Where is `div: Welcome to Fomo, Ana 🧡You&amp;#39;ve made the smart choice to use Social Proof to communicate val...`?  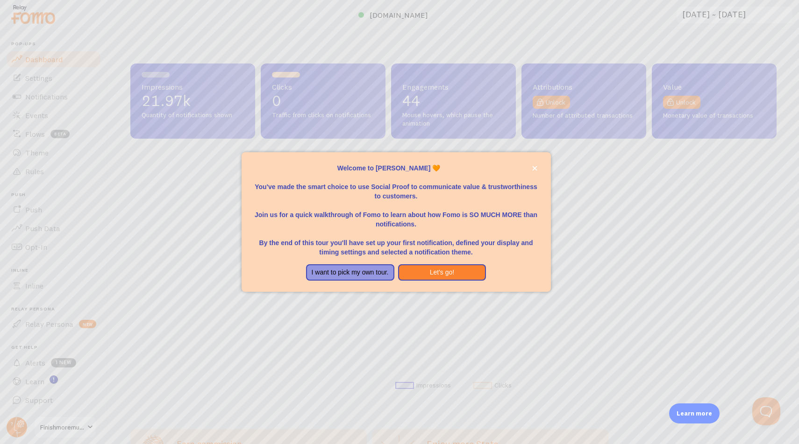
div: Welcome to Fomo, Ana 🧡You&amp;#39;ve made the smart choice to use Social Proof to communicate val... is located at coordinates (396, 222).